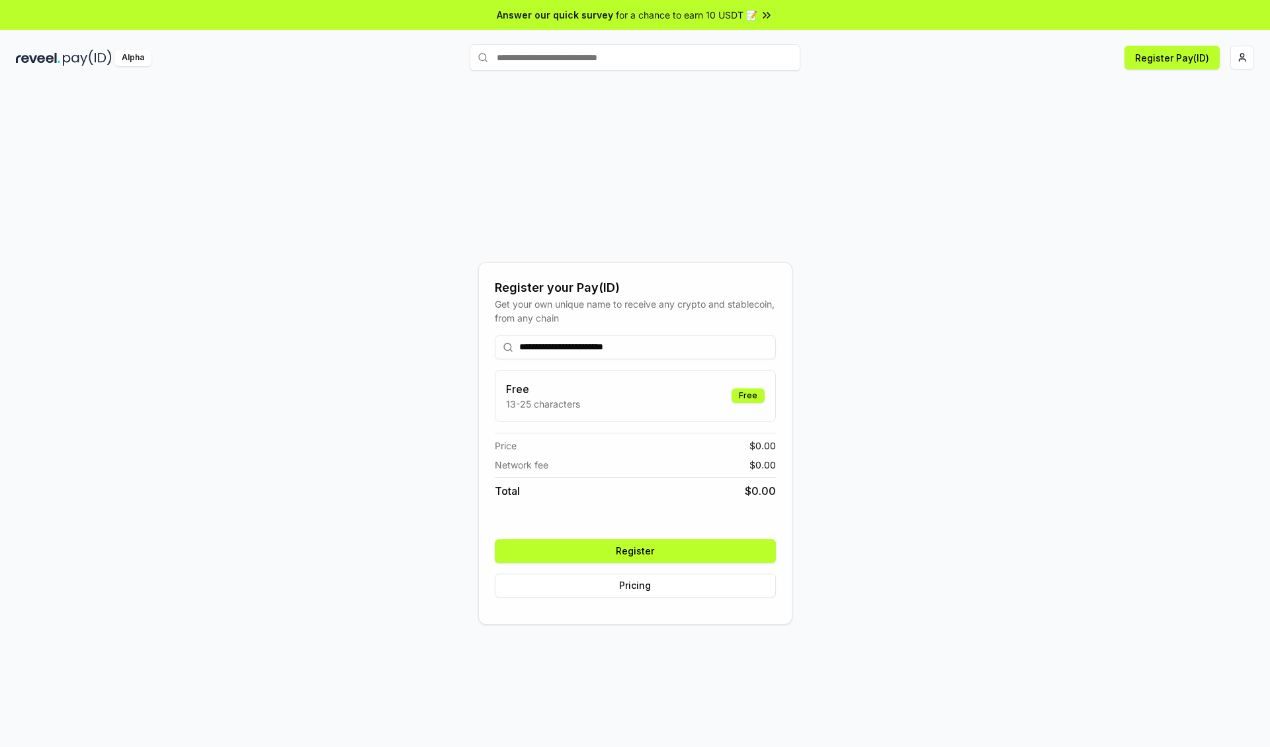 This screenshot has width=1270, height=747. I want to click on div: Register your Pay(ID), so click(635, 288).